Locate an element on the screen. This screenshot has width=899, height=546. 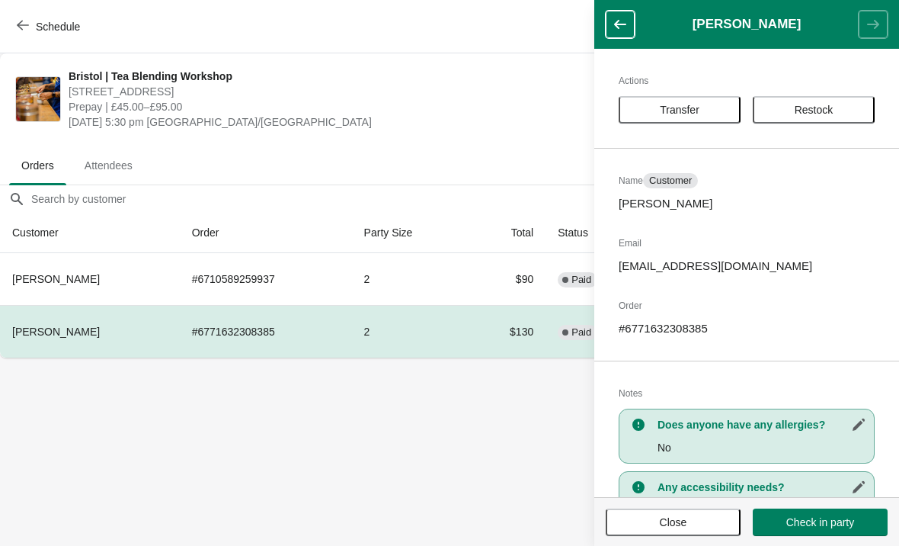
img: Bristol | Tea Blending Workshop is located at coordinates (38, 99).